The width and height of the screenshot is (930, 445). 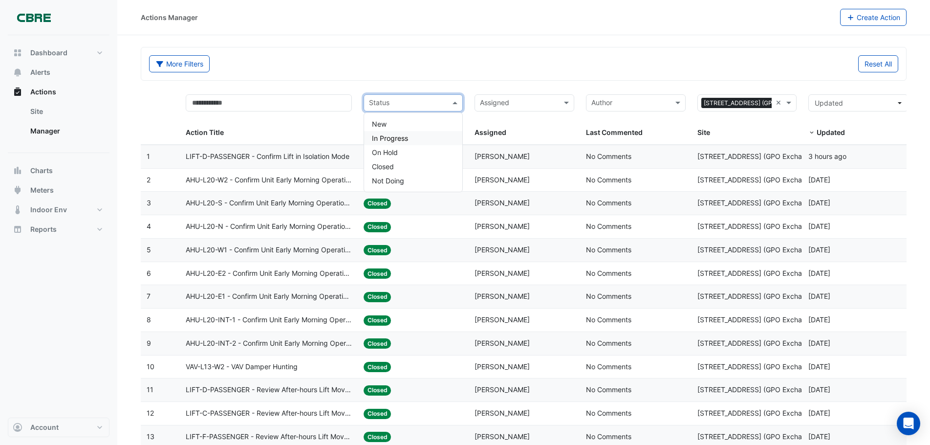 I want to click on button: Meters, so click(x=59, y=190).